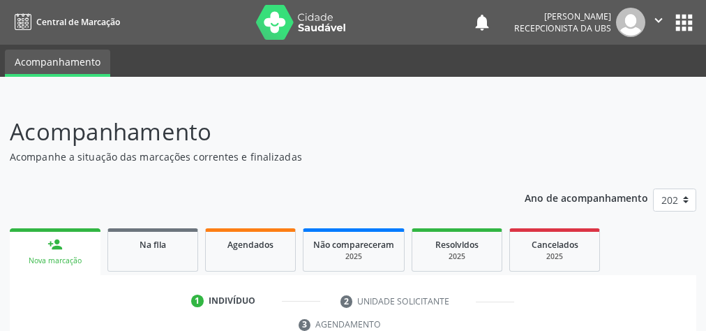 The image size is (706, 331). What do you see at coordinates (250, 156) in the screenshot?
I see `p: Acompanhe a situação das marcações correntes e finalizadas` at bounding box center [250, 156].